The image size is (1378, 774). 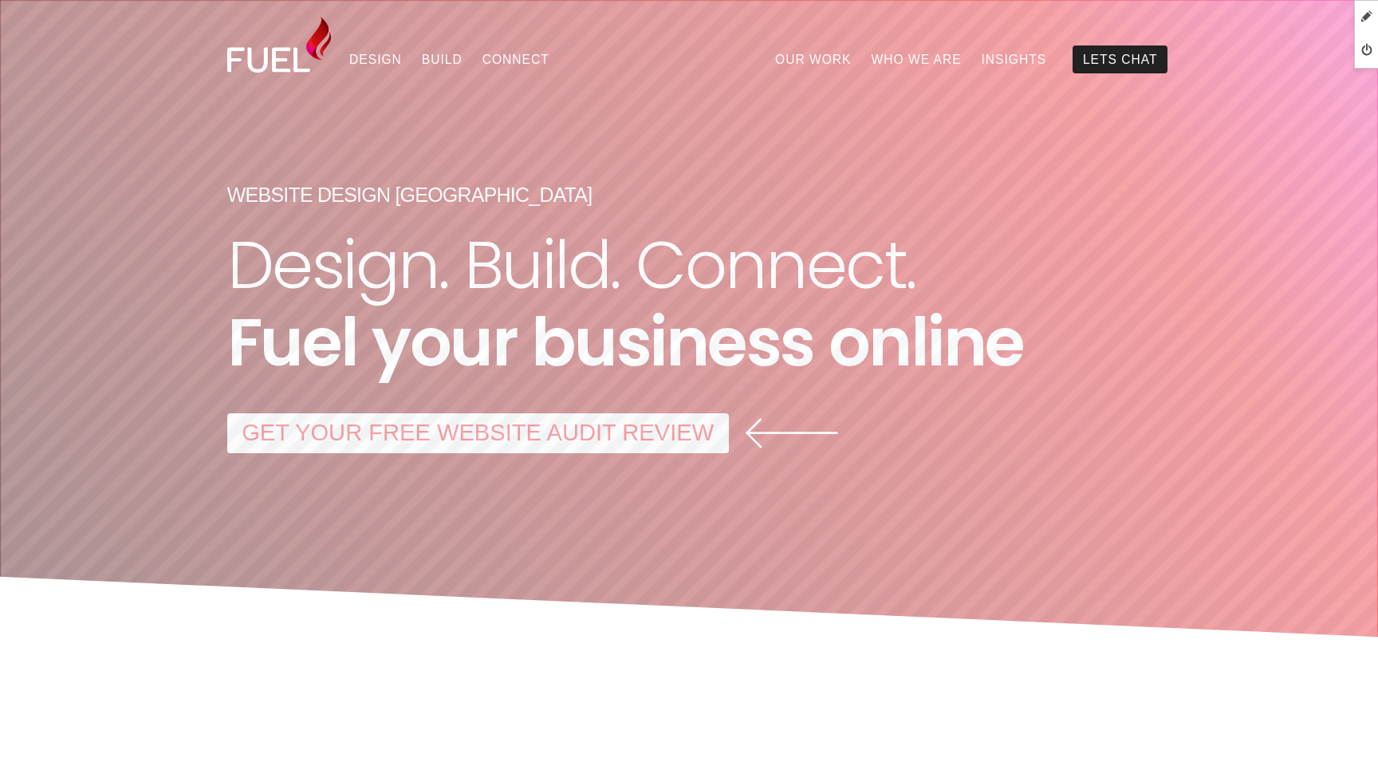 I want to click on a: Build, so click(x=442, y=59).